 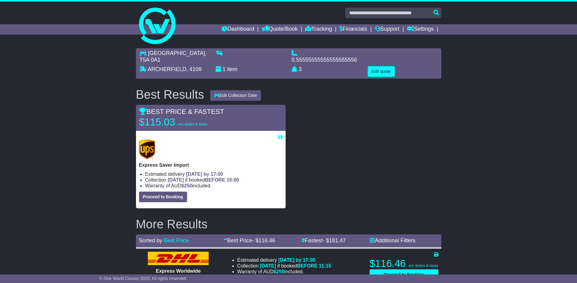 What do you see at coordinates (280, 30) in the screenshot?
I see `a: Quote/Book` at bounding box center [280, 30].